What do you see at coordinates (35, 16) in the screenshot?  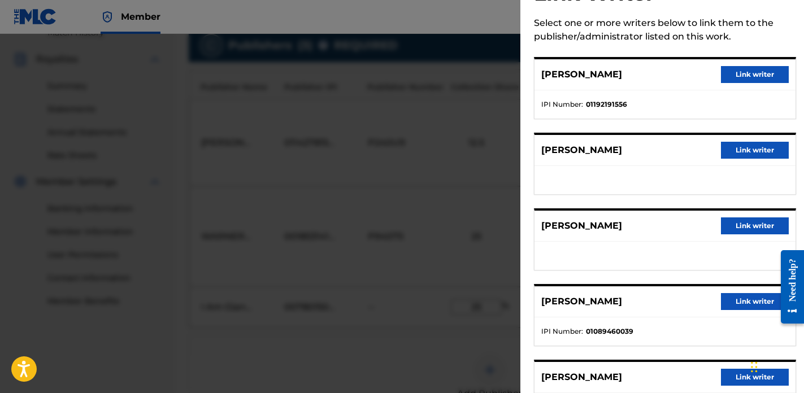 I see `img: MLC Logo` at bounding box center [35, 16].